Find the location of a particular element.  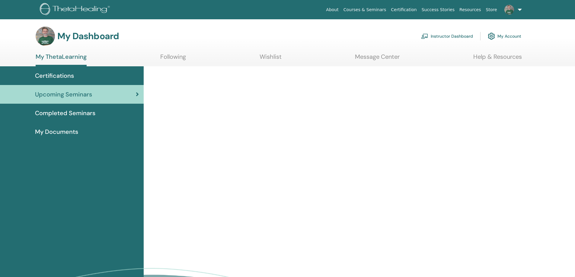

a: Success Stories is located at coordinates (438, 10).